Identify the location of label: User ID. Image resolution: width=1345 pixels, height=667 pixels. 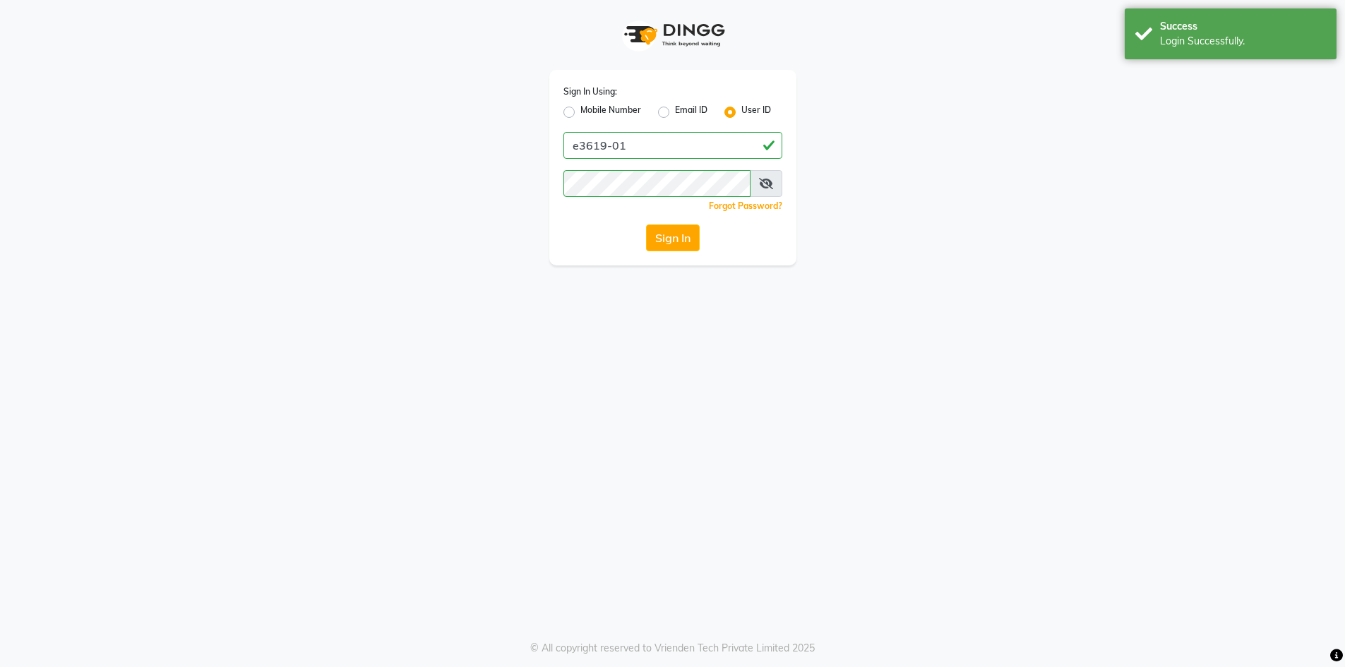
(756, 112).